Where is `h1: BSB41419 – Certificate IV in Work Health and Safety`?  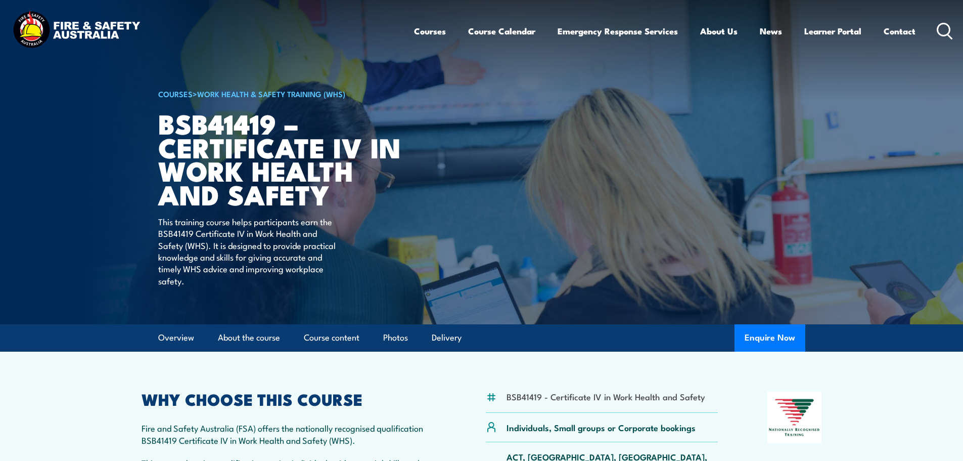
h1: BSB41419 – Certificate IV in Work Health and Safety is located at coordinates (283, 158).